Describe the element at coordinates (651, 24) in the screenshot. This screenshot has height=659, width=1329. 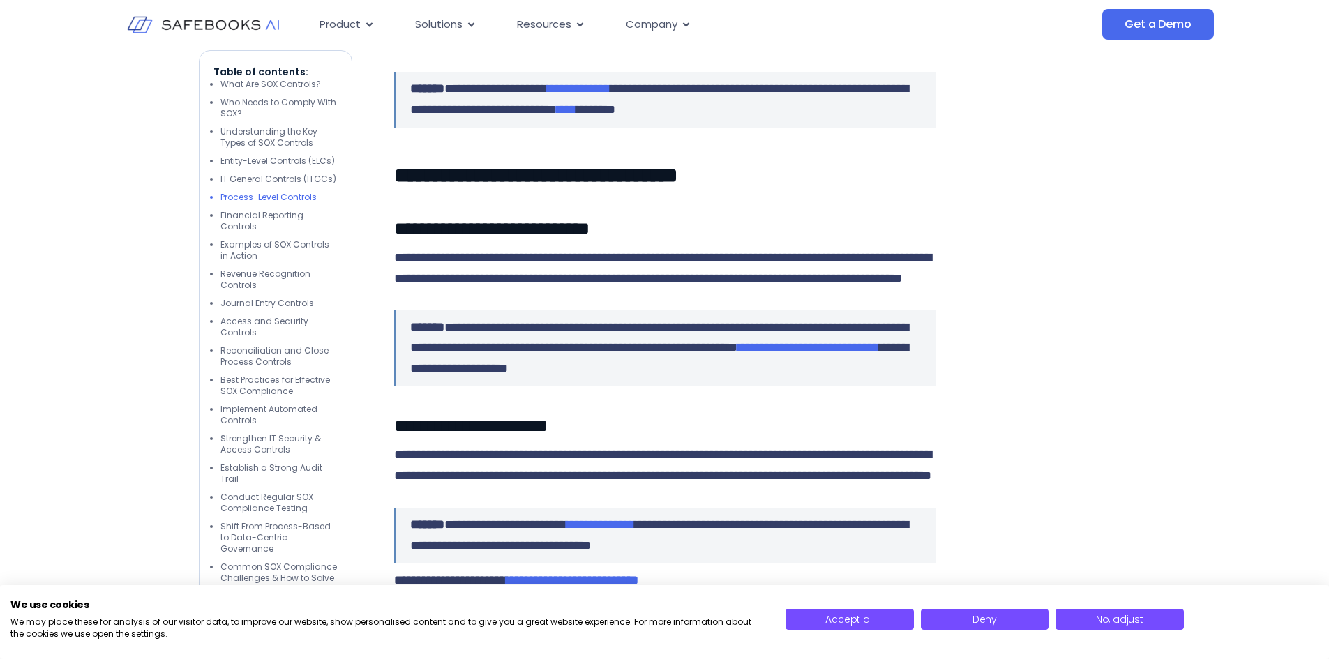
I see `span: Company` at that location.